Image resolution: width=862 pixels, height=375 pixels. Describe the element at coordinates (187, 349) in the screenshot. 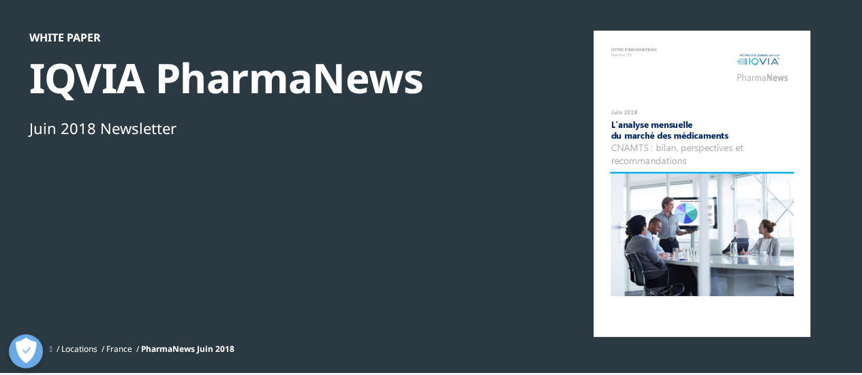

I see `span: PharmaNews Juin 2018` at that location.